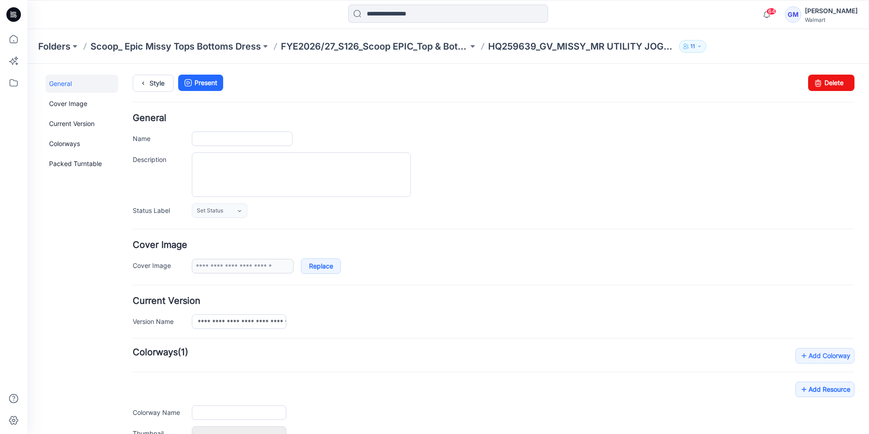 This screenshot has width=869, height=434. I want to click on strong: Colorways, so click(128, 288).